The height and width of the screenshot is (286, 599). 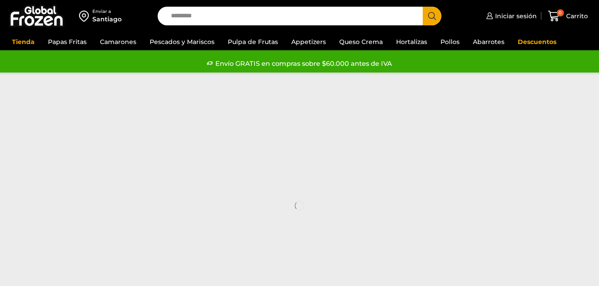 What do you see at coordinates (489, 42) in the screenshot?
I see `a: Abarrotes` at bounding box center [489, 42].